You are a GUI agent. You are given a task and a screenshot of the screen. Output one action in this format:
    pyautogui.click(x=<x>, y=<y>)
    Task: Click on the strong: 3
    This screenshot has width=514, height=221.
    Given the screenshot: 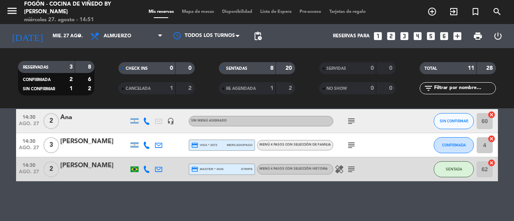 What is the action you would take?
    pyautogui.click(x=71, y=67)
    